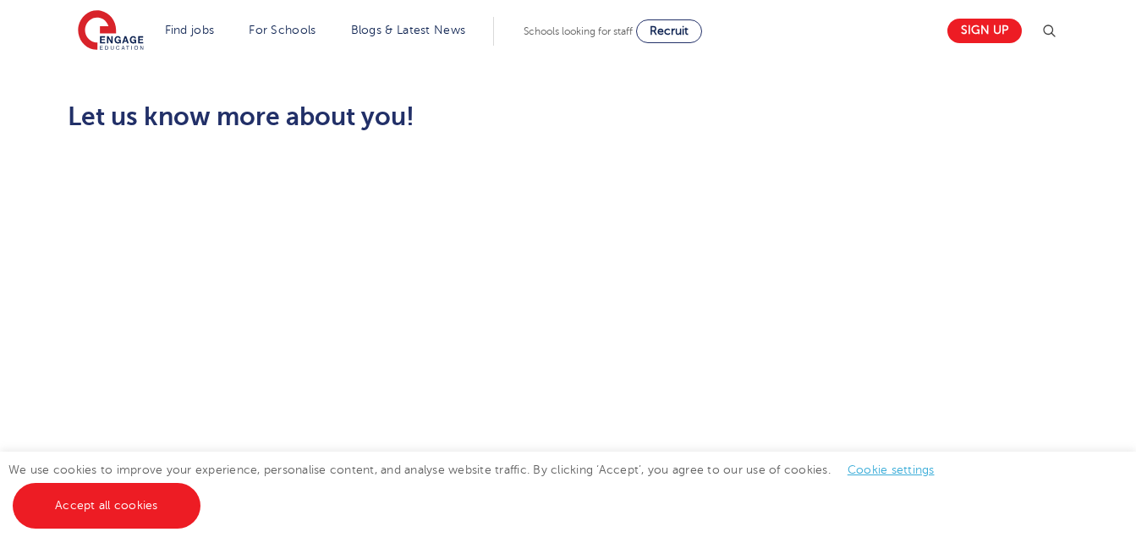 The image size is (1136, 543). Describe the element at coordinates (985, 30) in the screenshot. I see `a: Sign up` at that location.